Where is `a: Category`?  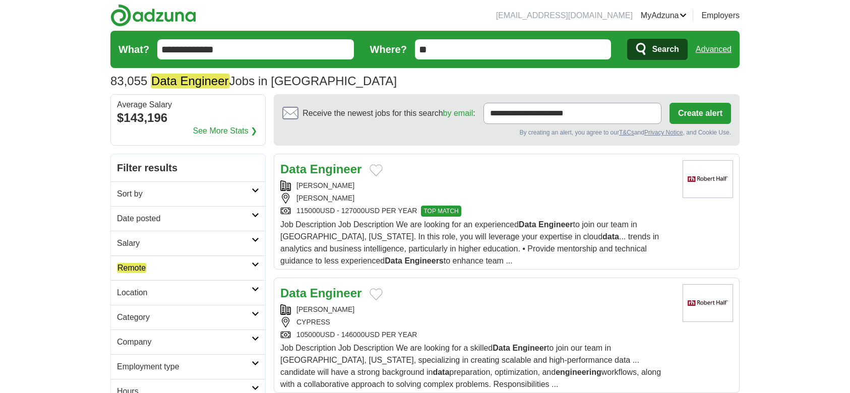 a: Category is located at coordinates (188, 317).